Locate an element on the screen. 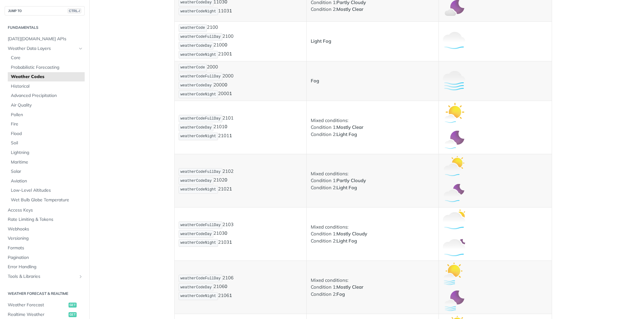 The width and height of the screenshot is (637, 319). span: Solar is located at coordinates (47, 172).